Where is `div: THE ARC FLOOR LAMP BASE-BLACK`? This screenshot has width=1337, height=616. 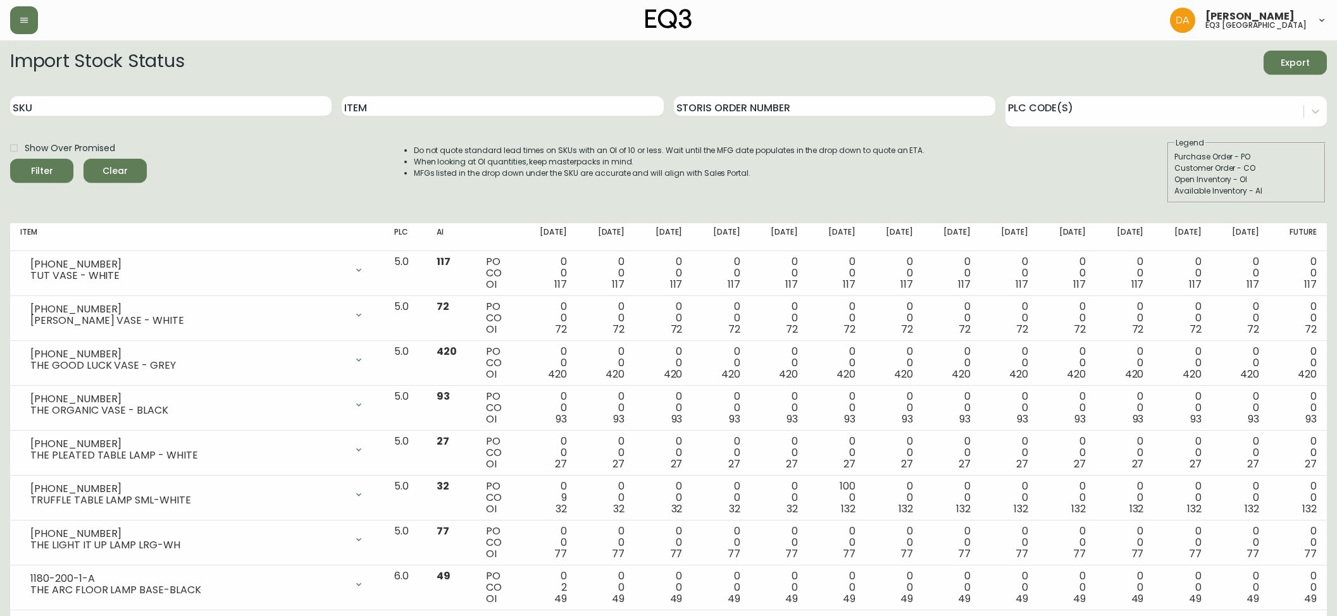
div: THE ARC FLOOR LAMP BASE-BLACK is located at coordinates (188, 590).